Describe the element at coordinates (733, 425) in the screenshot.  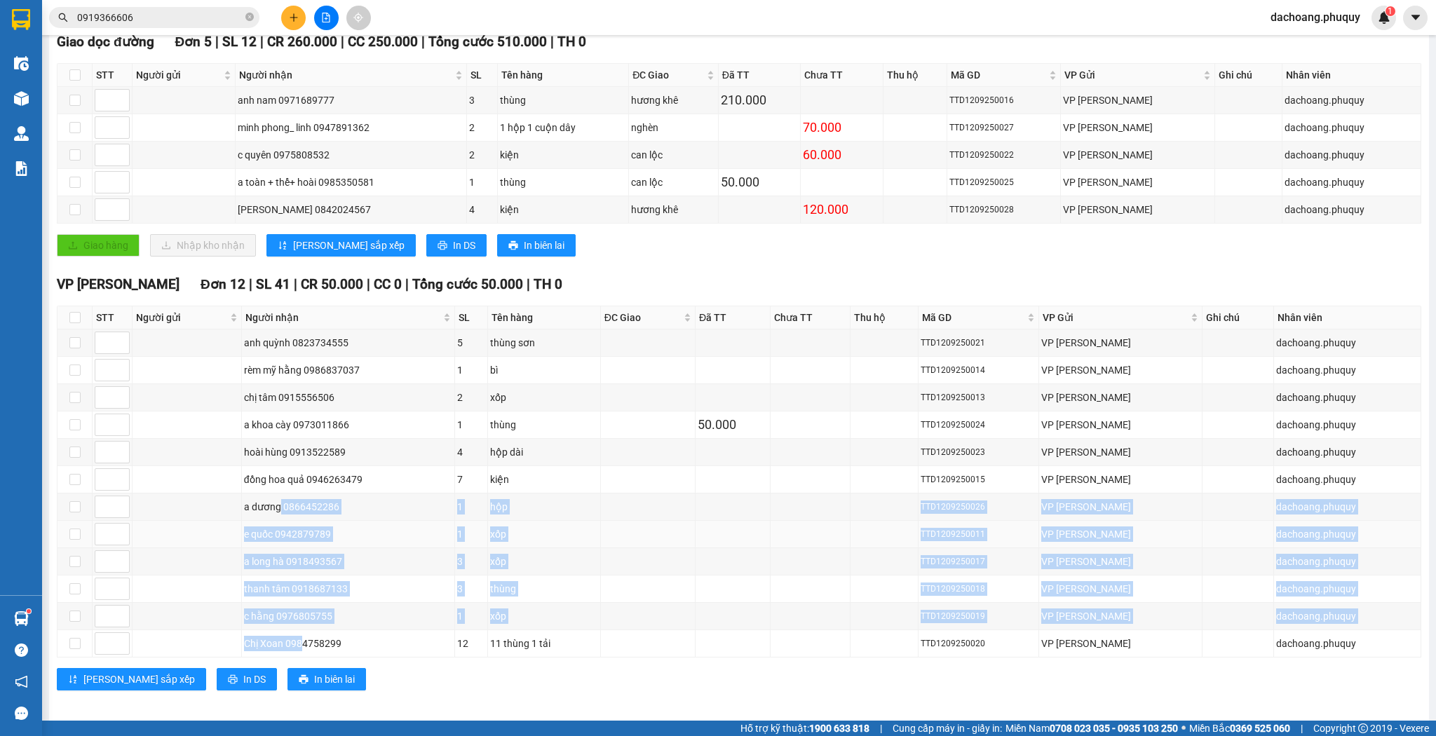
I see `div: 50.000` at that location.